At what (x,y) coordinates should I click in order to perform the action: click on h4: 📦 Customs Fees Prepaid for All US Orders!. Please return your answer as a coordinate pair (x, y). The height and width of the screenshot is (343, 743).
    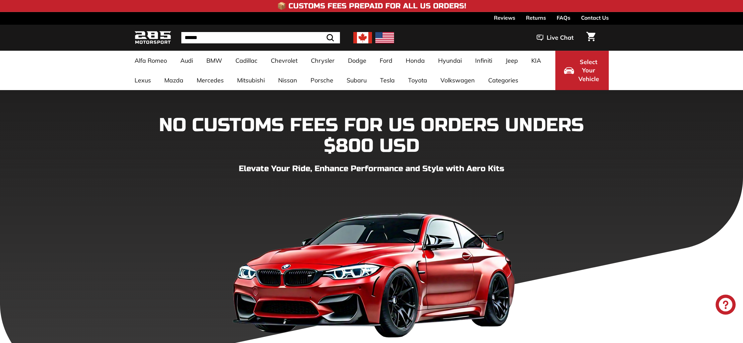
    Looking at the image, I should click on (372, 6).